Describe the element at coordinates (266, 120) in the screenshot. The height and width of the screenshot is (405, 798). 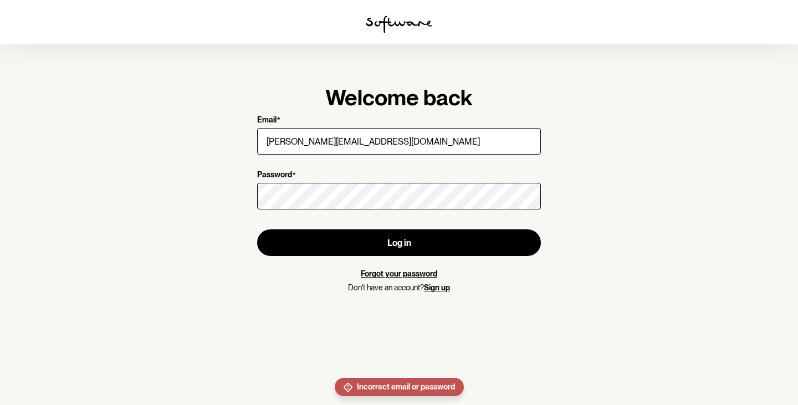
I see `p: Email` at that location.